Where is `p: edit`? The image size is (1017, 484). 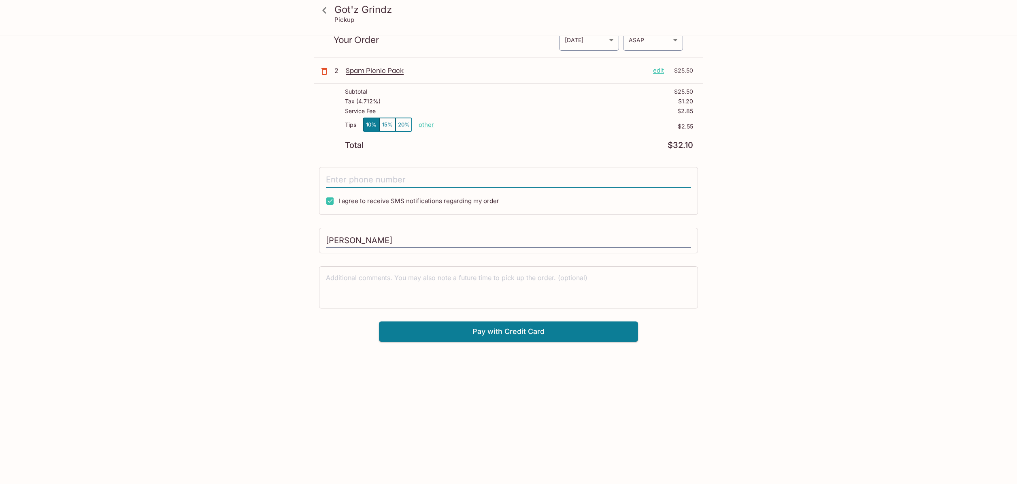
p: edit is located at coordinates (659, 70).